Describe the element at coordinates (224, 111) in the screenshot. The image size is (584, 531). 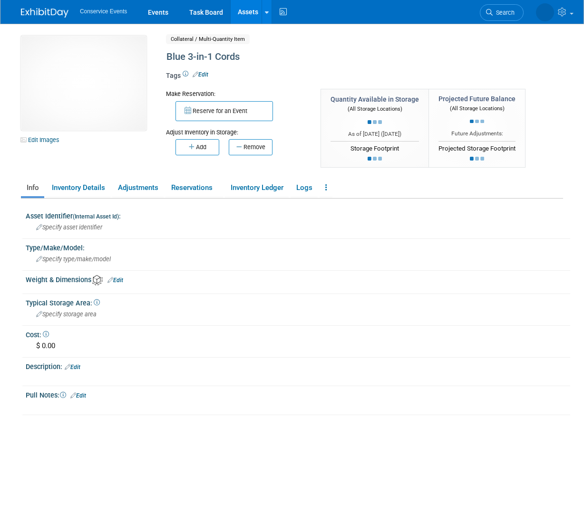
I see `button: Reserve for an Event` at that location.